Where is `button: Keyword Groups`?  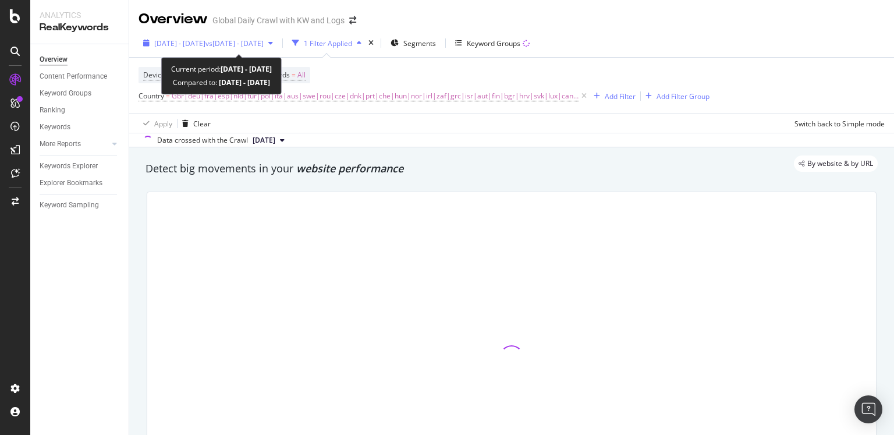 button: Keyword Groups is located at coordinates (492, 43).